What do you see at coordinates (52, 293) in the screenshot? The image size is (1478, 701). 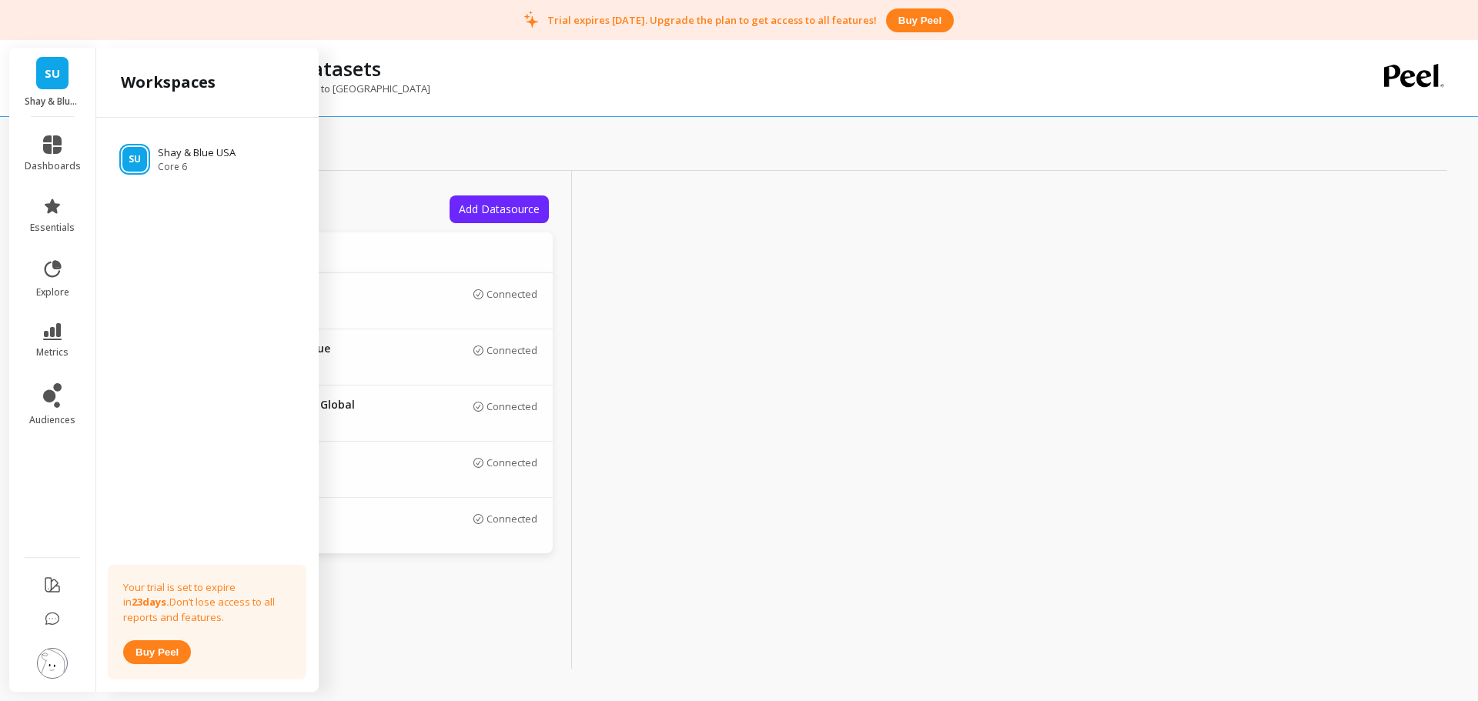 I see `span: explore` at bounding box center [52, 293].